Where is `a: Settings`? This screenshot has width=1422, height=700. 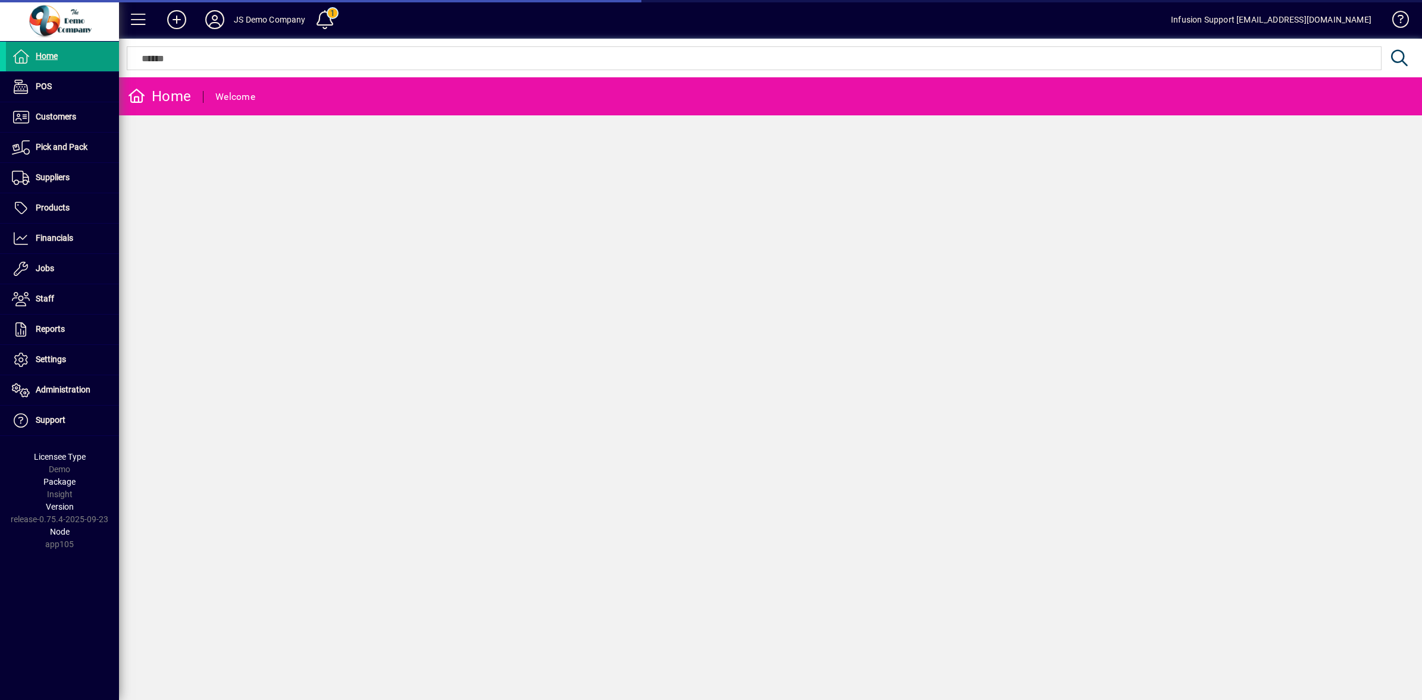 a: Settings is located at coordinates (62, 360).